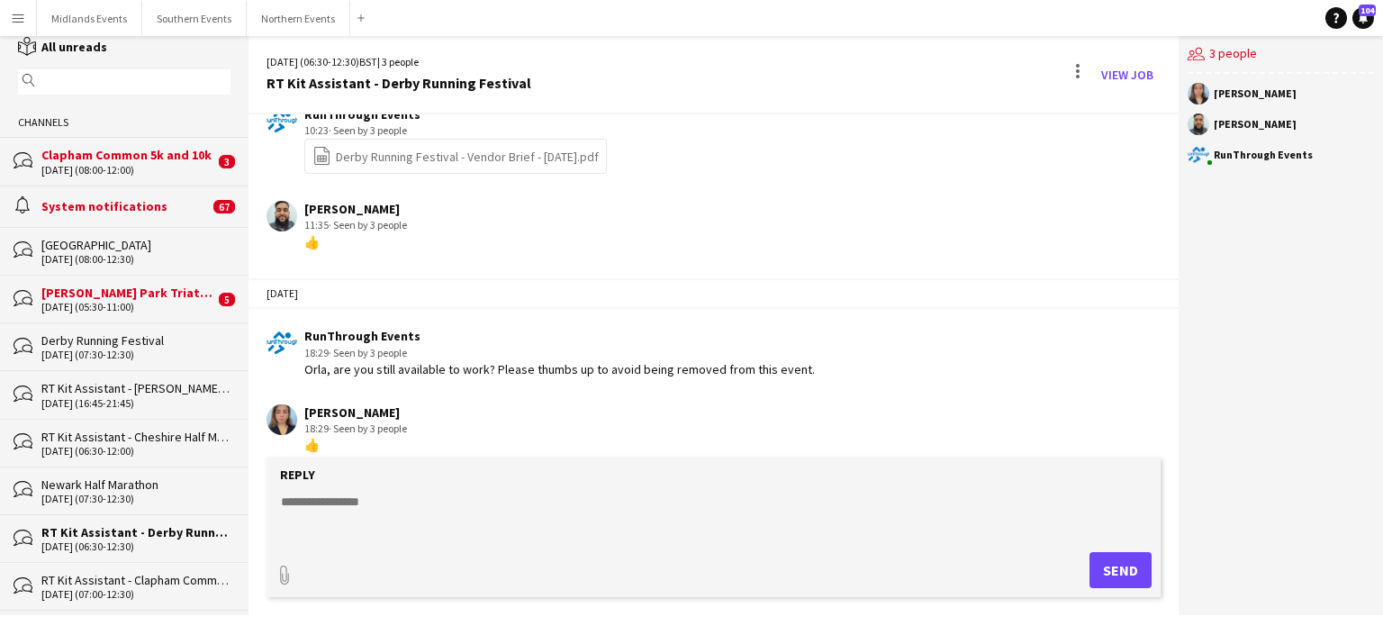 The image size is (1383, 626). What do you see at coordinates (1363, 18) in the screenshot?
I see `a: 104` at bounding box center [1363, 18].